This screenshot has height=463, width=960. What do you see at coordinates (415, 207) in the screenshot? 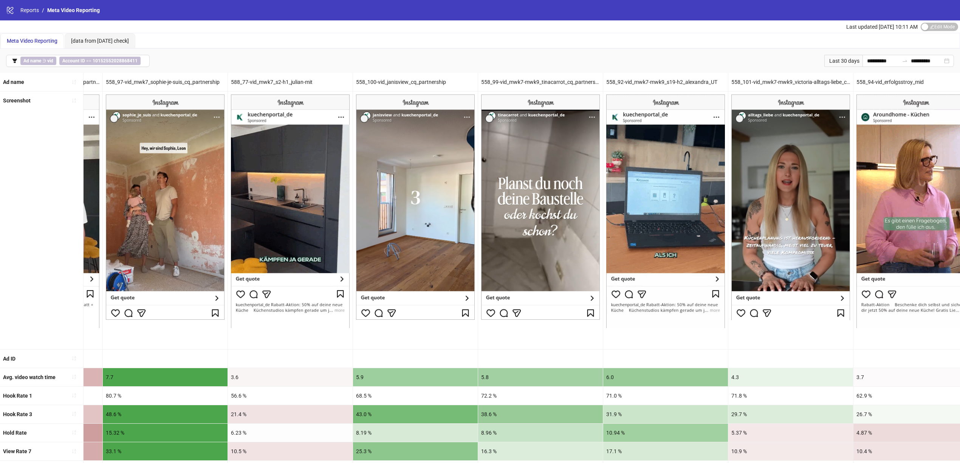
I see `img: Screenshot 6918272425861` at bounding box center [415, 207].